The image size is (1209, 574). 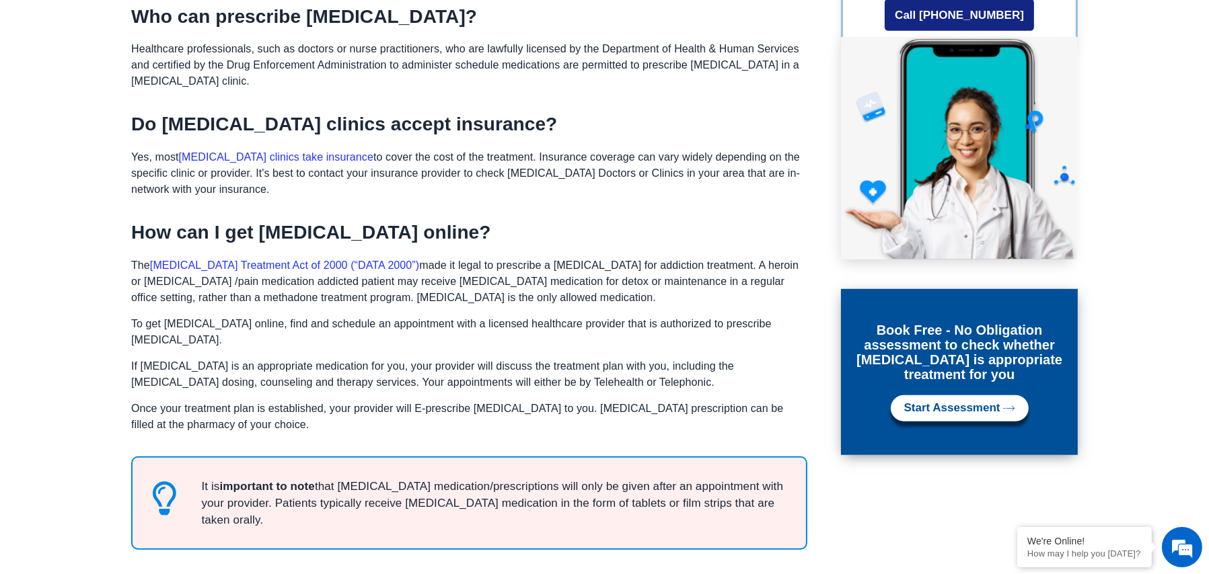 What do you see at coordinates (1084, 554) in the screenshot?
I see `p: How may I help you today?` at bounding box center [1084, 554].